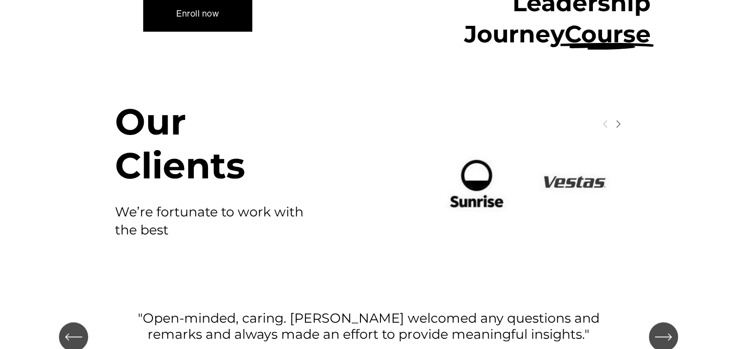 The width and height of the screenshot is (737, 349). I want to click on img: Vestas, so click(575, 182).